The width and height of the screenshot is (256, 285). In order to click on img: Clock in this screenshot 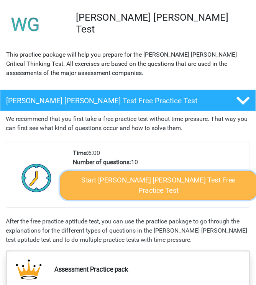, I will do `click(36, 178)`.